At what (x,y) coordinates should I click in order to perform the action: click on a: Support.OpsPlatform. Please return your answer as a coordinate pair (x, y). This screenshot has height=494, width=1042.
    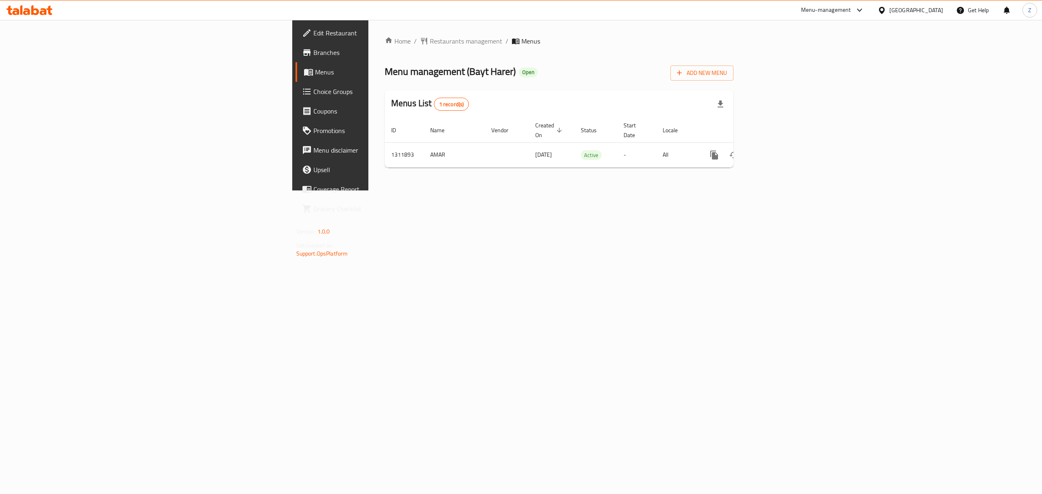
    Looking at the image, I should click on (322, 253).